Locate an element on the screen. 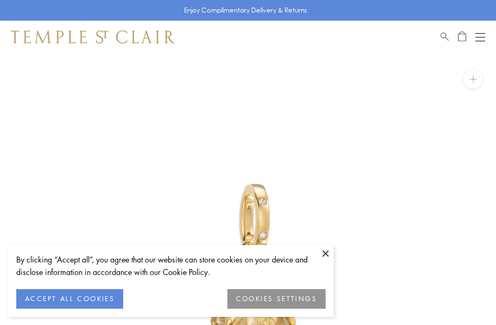  button: ACCEPT ALL COOKIES is located at coordinates (69, 299).